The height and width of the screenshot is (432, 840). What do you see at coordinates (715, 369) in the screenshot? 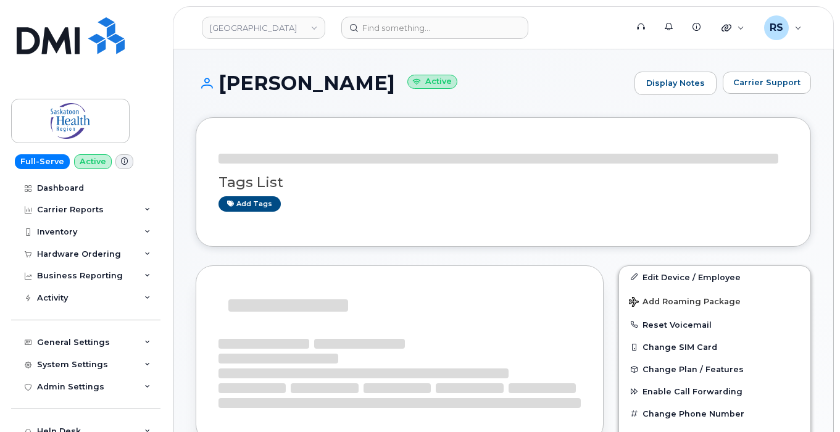
I see `button: Change Plan / Features` at bounding box center [715, 369].